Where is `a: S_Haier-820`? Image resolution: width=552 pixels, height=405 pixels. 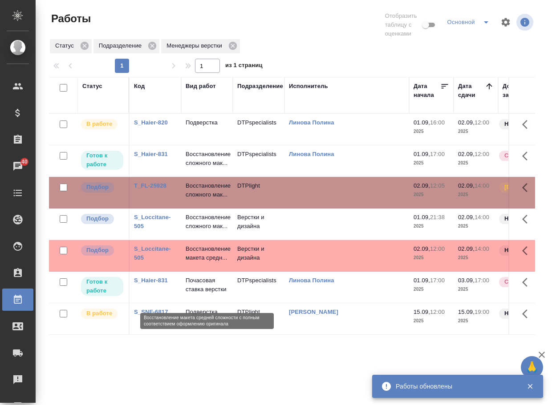
a: S_Haier-820 is located at coordinates (151, 122).